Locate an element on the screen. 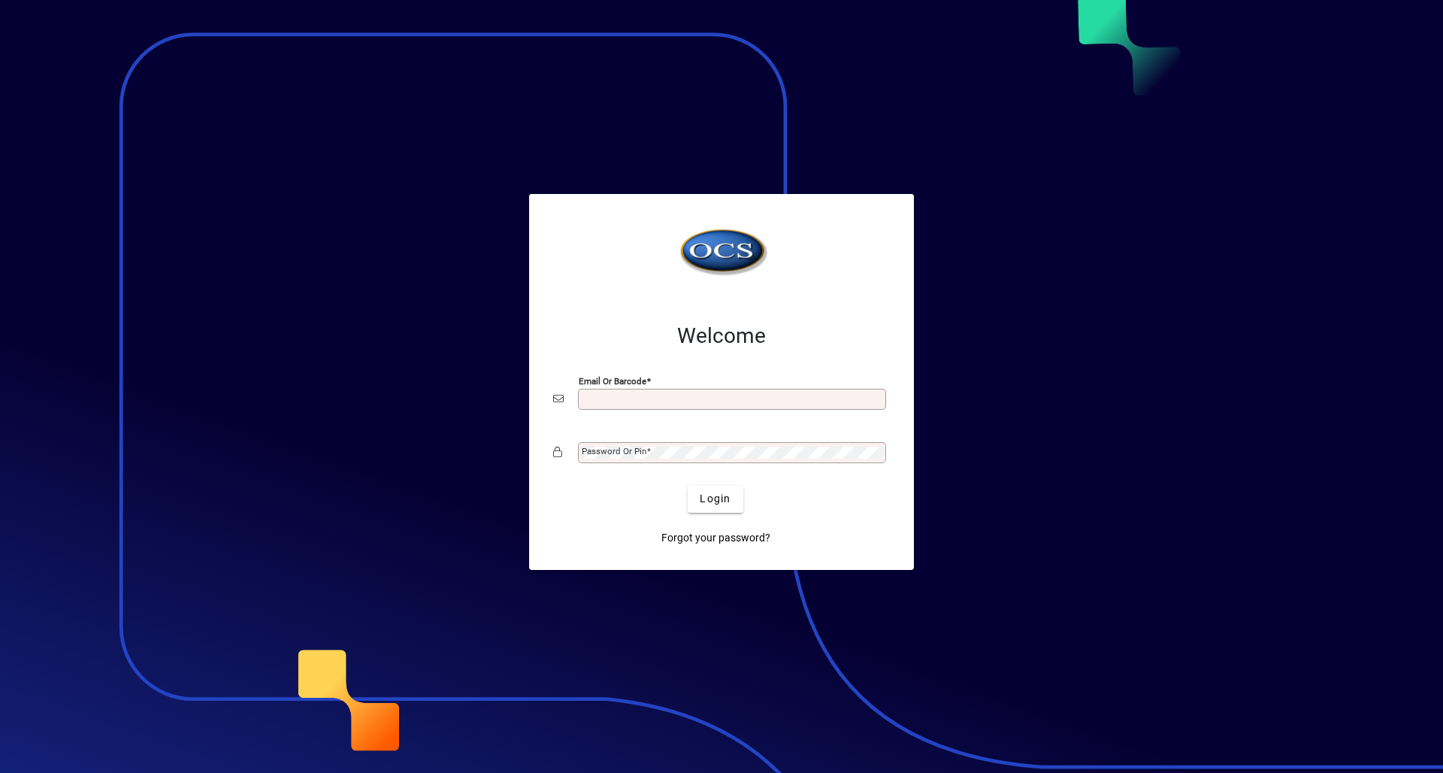  span: Login is located at coordinates (715, 498).